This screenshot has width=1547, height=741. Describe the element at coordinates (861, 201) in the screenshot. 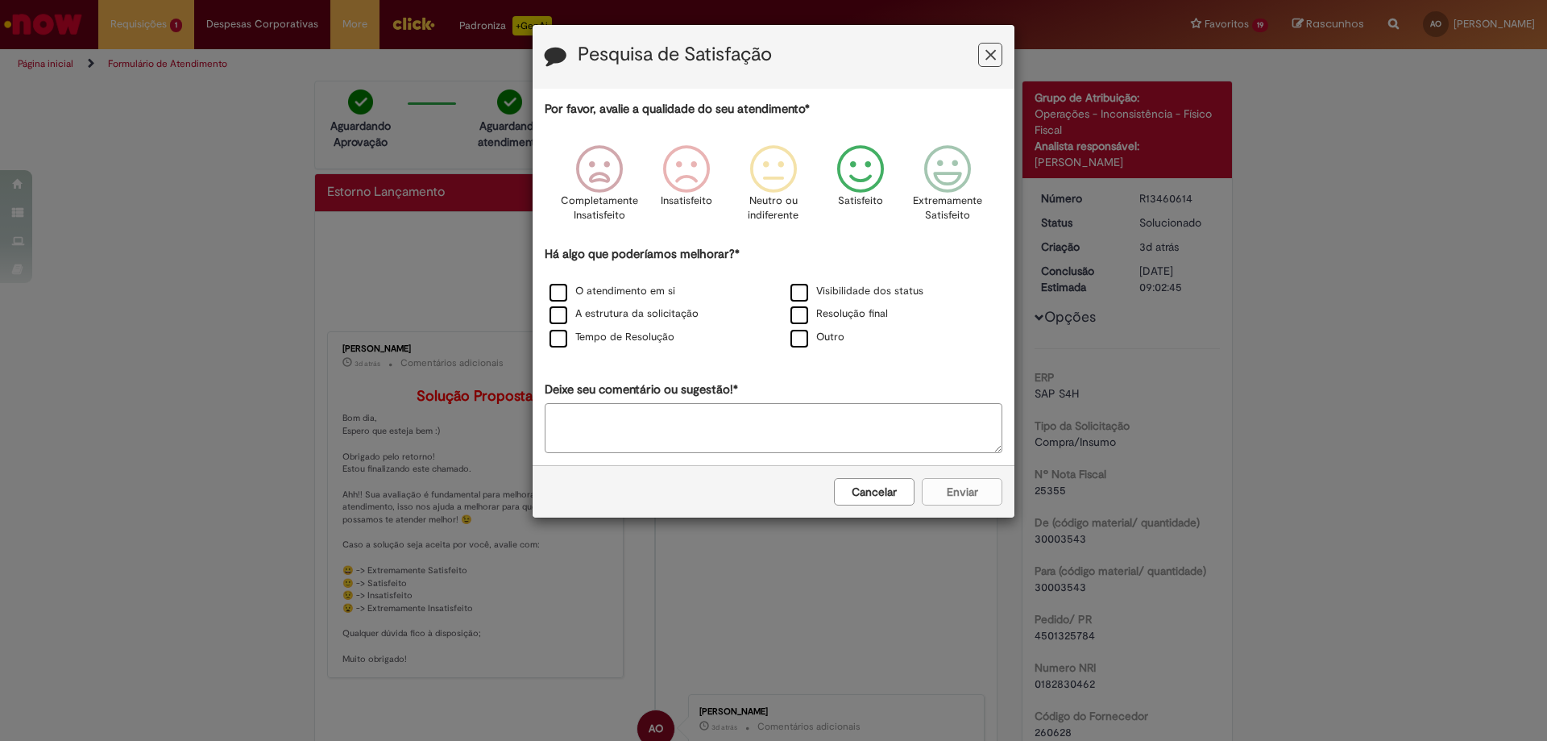

I see `p: Satisfeito` at that location.